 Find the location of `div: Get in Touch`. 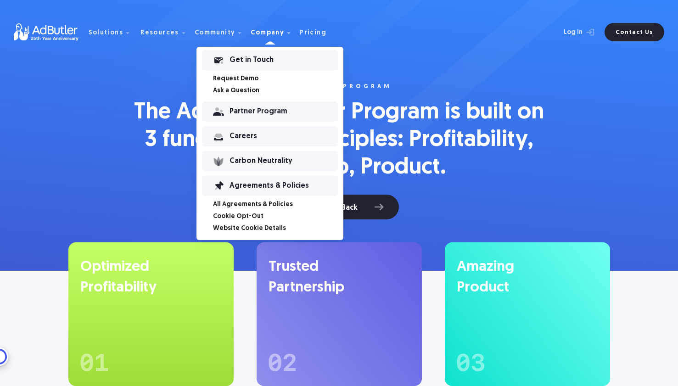

div: Get in Touch is located at coordinates (284, 60).